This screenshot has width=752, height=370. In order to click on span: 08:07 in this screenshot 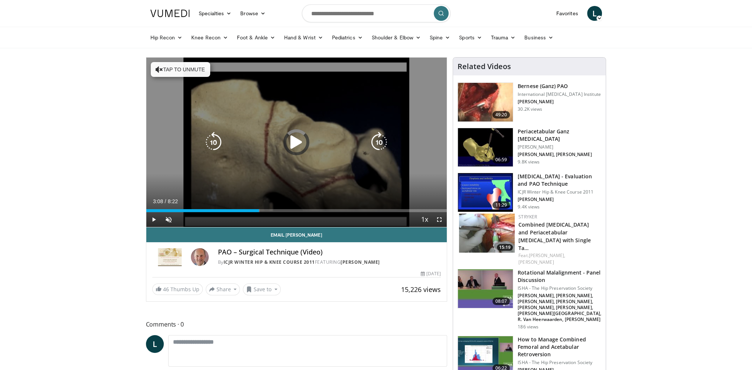, I will do `click(501, 301)`.